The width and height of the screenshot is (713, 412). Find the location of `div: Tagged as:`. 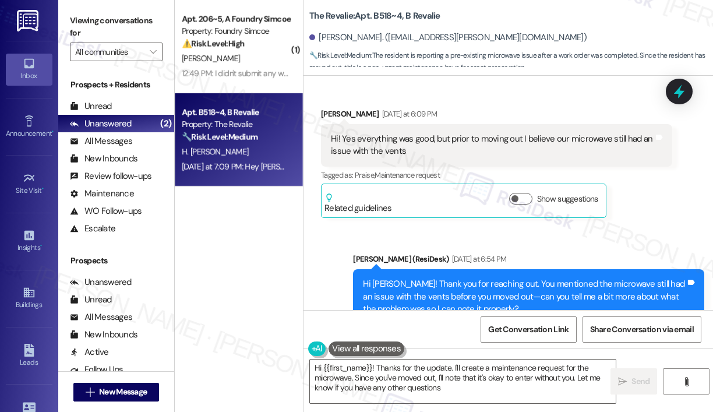

div: Tagged as: is located at coordinates (496, 175).